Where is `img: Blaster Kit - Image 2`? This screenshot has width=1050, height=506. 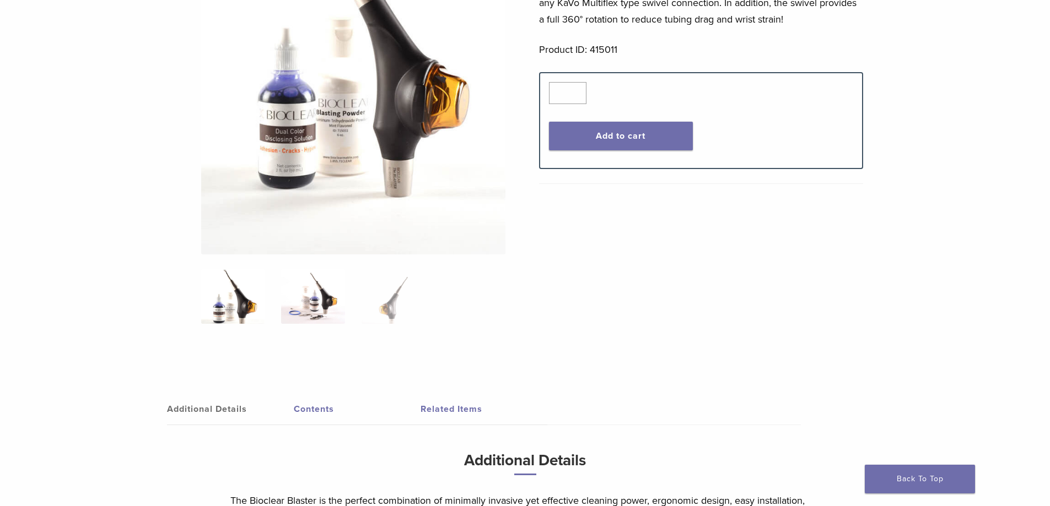 img: Blaster Kit - Image 2 is located at coordinates (312, 296).